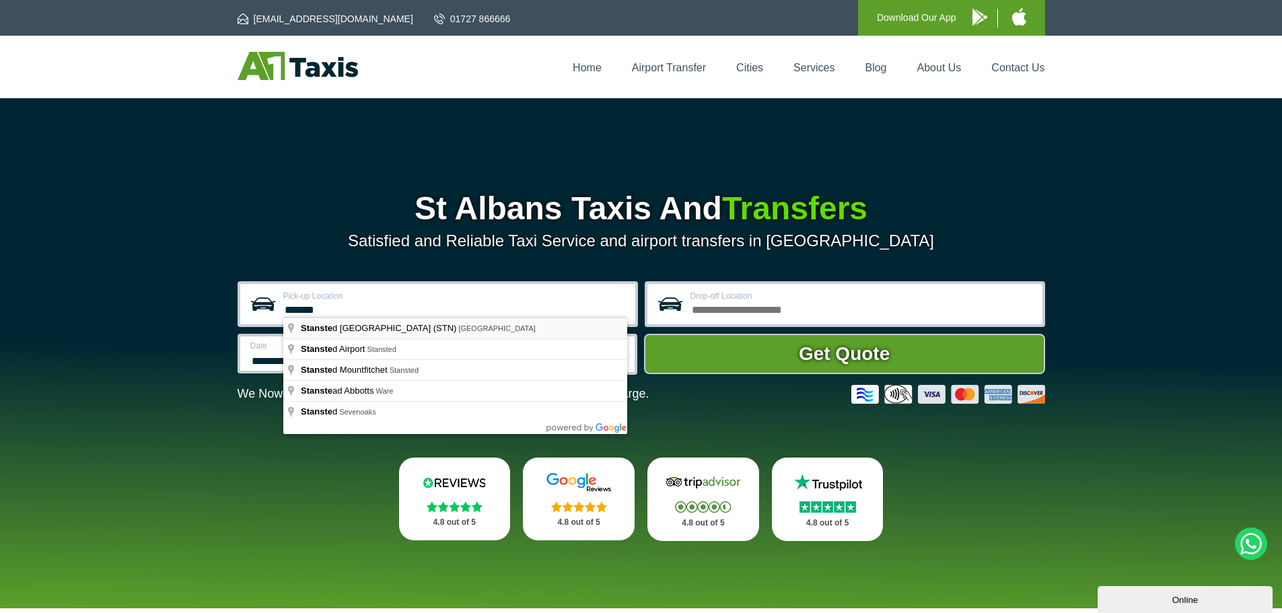 Image resolution: width=1282 pixels, height=613 pixels. Describe the element at coordinates (345, 370) in the screenshot. I see `span: d Mountfitchet` at that location.